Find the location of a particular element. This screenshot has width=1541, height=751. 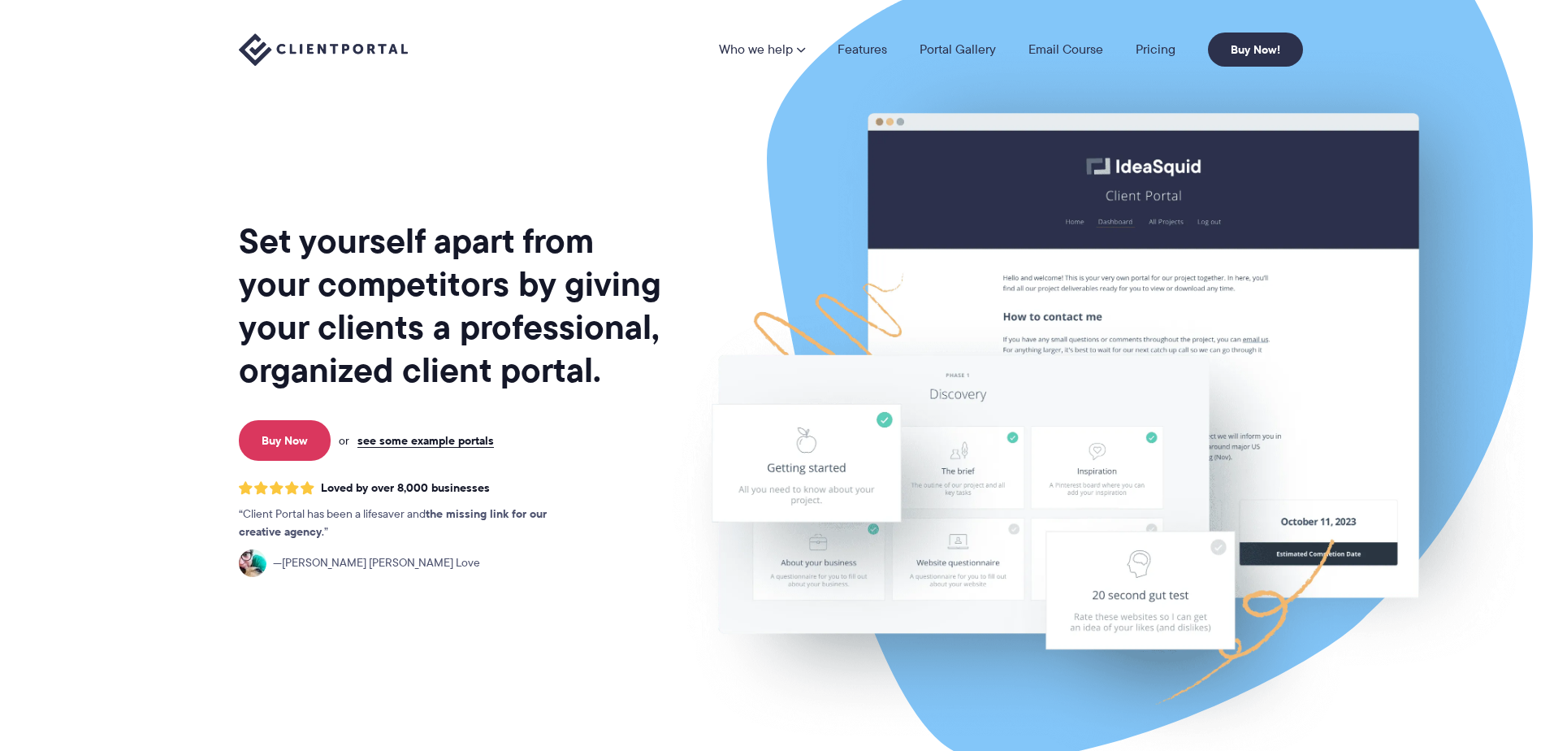

span: or is located at coordinates (344, 440).